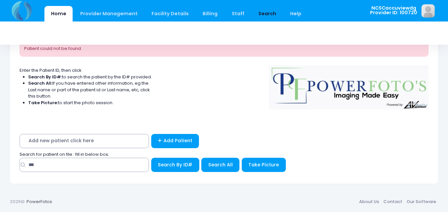 The width and height of the screenshot is (448, 212). I want to click on button: Take Picture, so click(264, 165).